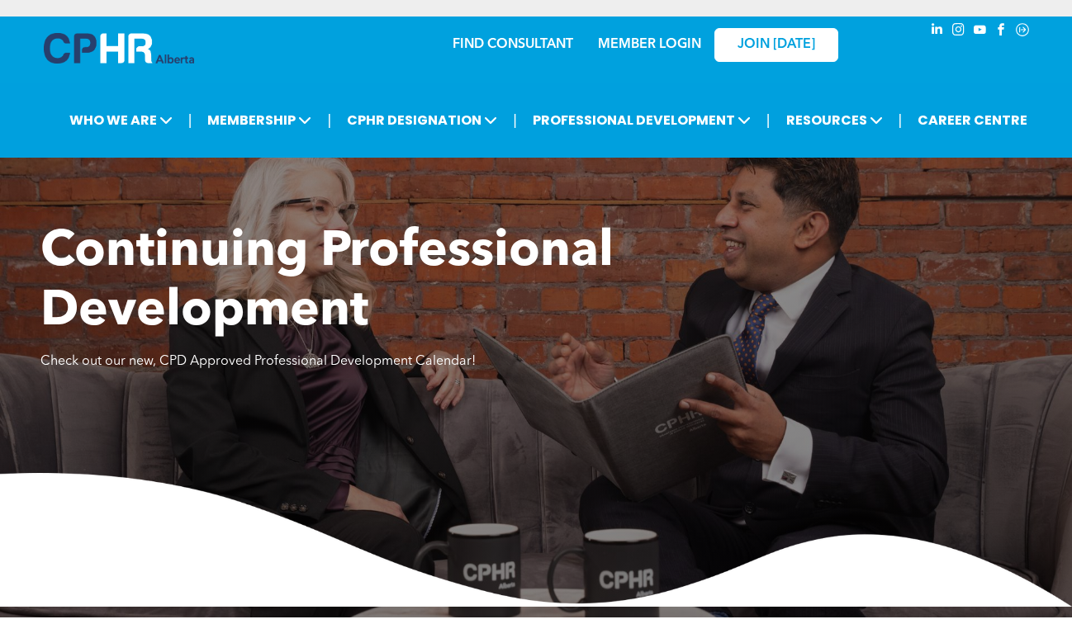 The image size is (1072, 624). What do you see at coordinates (119, 48) in the screenshot?
I see `img: A blue and white logo for cp alberta` at bounding box center [119, 48].